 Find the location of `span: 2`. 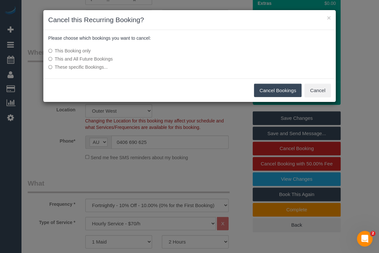

span: 2 is located at coordinates (373, 234).